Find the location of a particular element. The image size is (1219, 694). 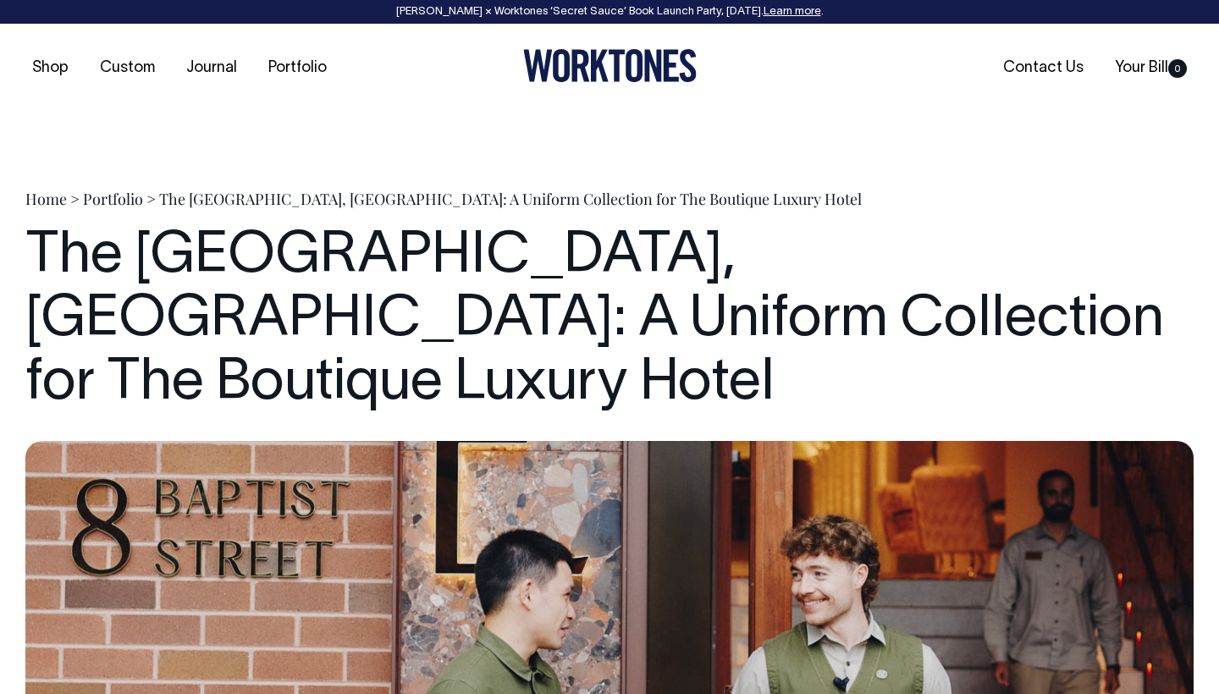

a: Contact Us is located at coordinates (1043, 68).